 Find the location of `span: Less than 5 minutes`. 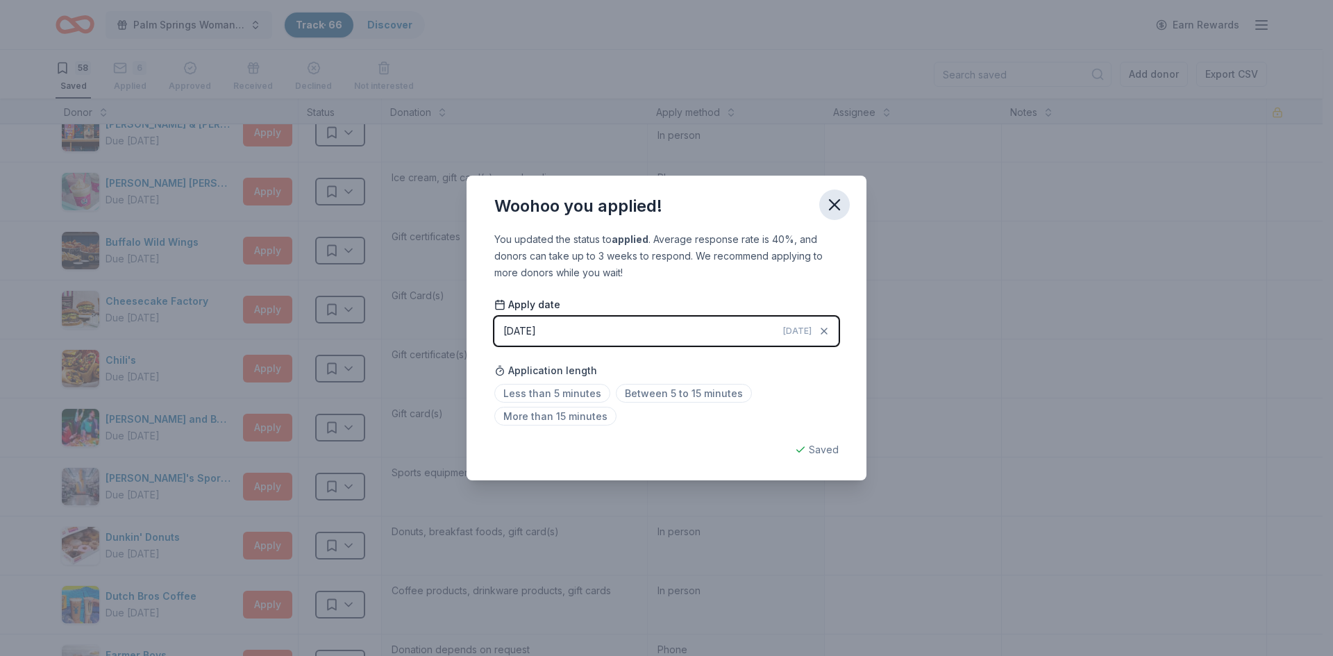

span: Less than 5 minutes is located at coordinates (552, 393).